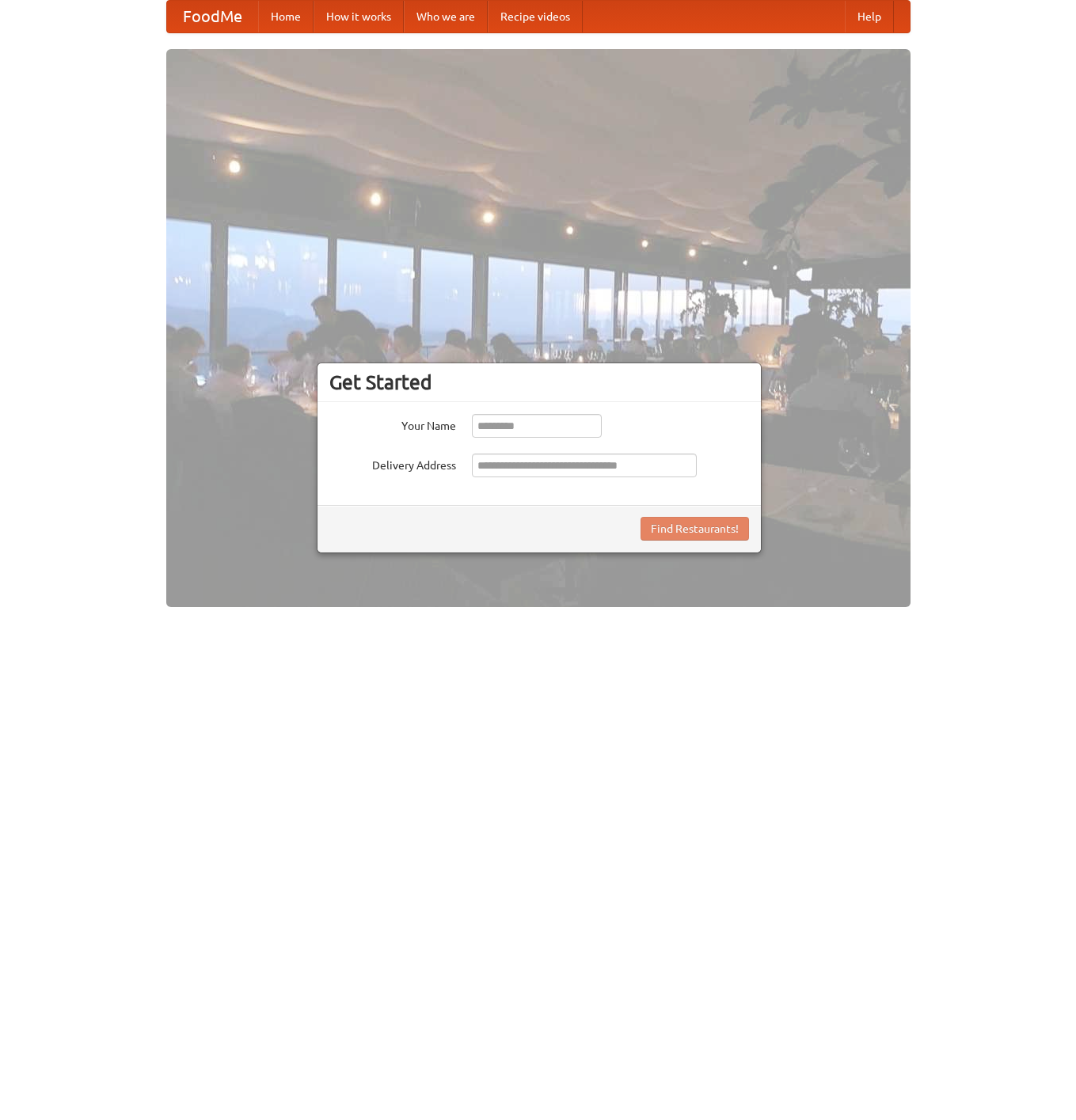  I want to click on a: Help, so click(869, 16).